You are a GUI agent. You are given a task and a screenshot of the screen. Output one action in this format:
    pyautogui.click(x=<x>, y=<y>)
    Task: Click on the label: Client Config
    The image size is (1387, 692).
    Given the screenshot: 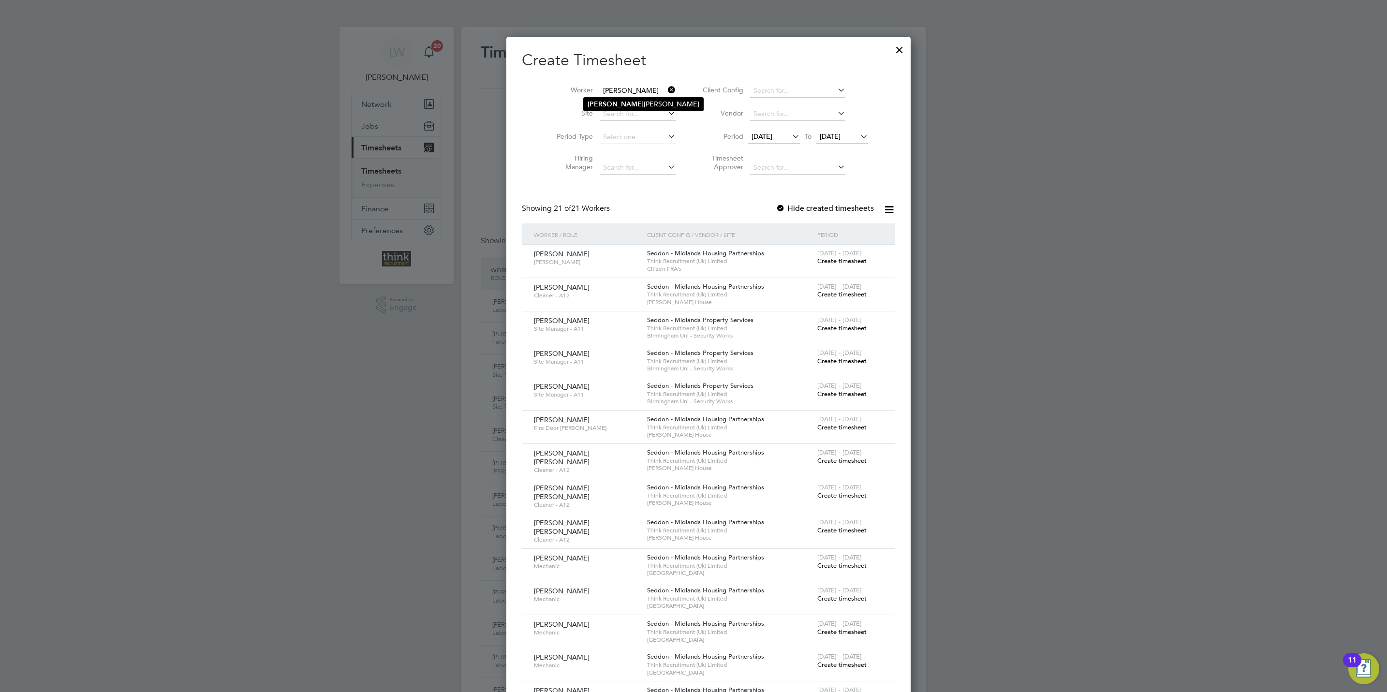 What is the action you would take?
    pyautogui.click(x=722, y=90)
    